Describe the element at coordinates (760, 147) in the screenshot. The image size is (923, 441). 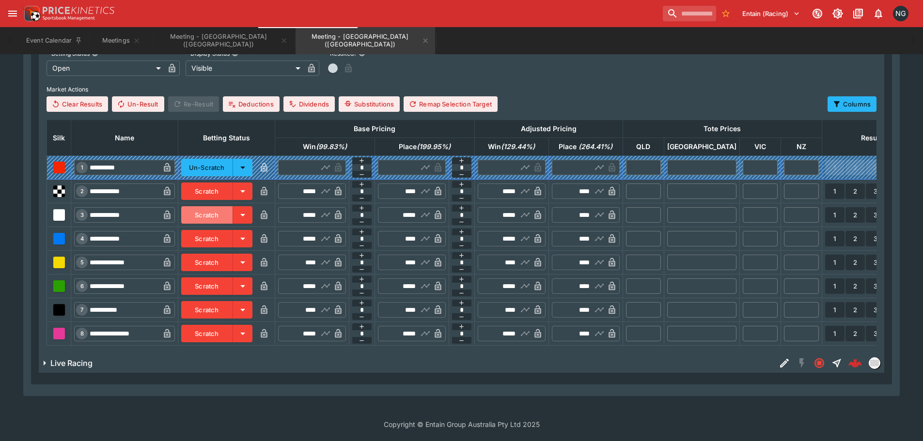
I see `th: VIC` at that location.